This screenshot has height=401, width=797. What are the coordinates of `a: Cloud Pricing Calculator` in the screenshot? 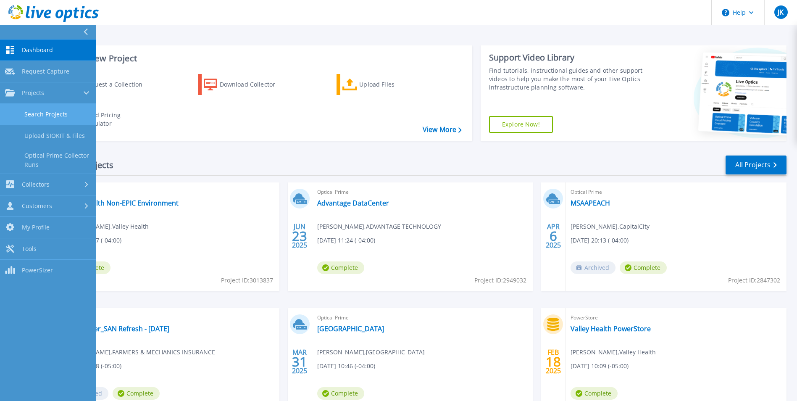 It's located at (106, 119).